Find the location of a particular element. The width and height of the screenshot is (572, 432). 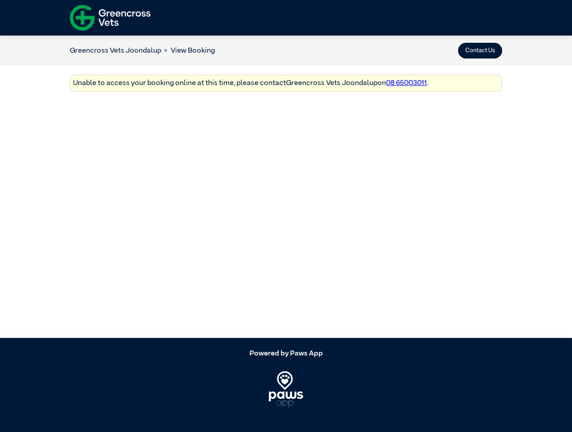

a: Greencross Vets Joondalup is located at coordinates (115, 51).